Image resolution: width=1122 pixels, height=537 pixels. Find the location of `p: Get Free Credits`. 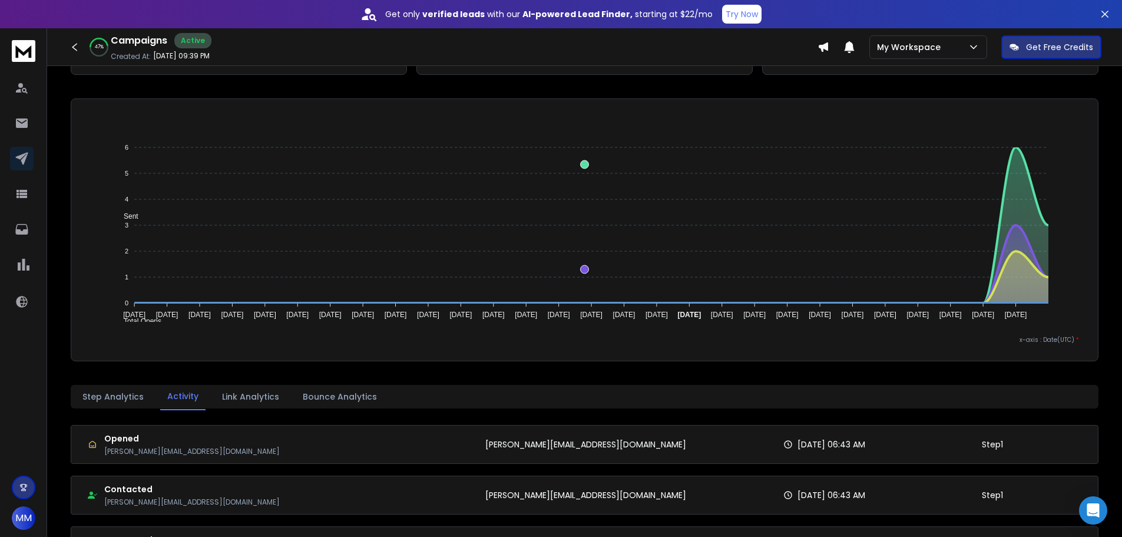

p: Get Free Credits is located at coordinates (1060, 47).